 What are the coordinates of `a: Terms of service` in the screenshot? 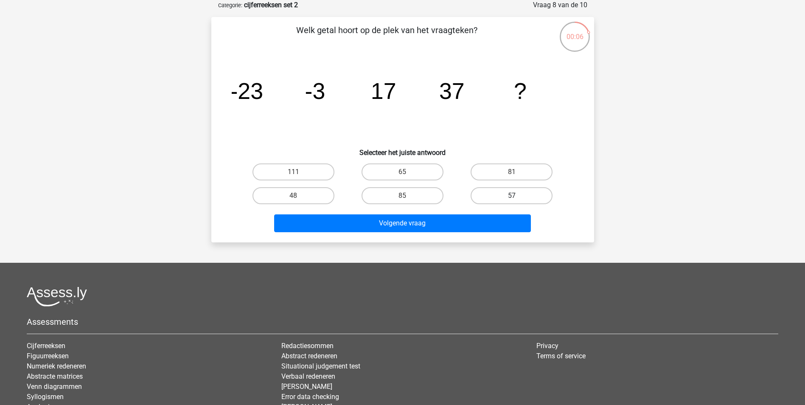 It's located at (561, 355).